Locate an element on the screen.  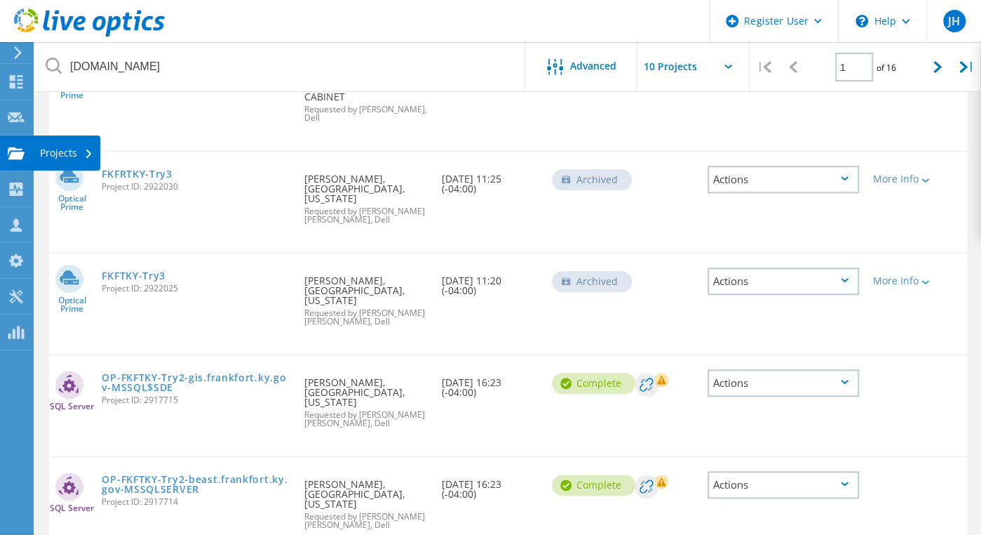
div: Projects is located at coordinates (67, 153).